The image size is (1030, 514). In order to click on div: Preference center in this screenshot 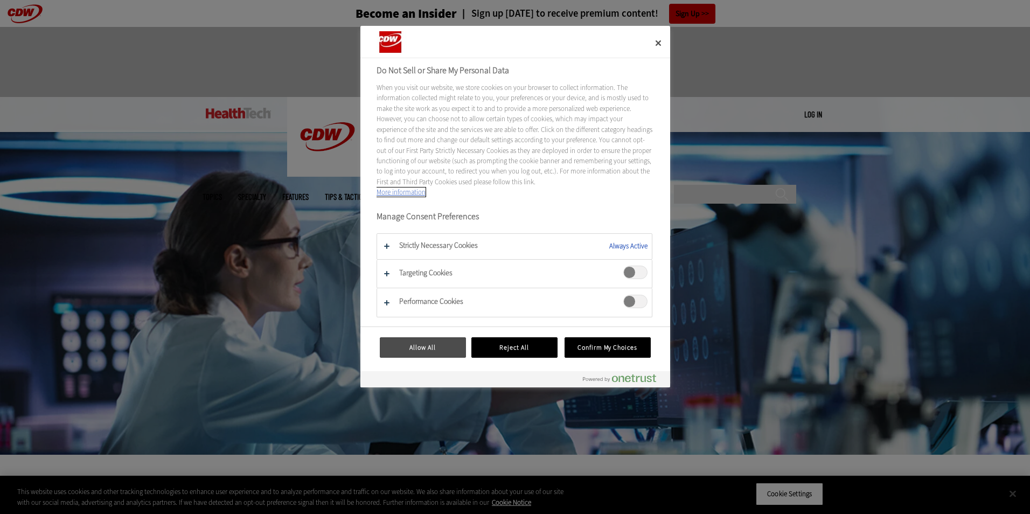, I will do `click(515, 206)`.